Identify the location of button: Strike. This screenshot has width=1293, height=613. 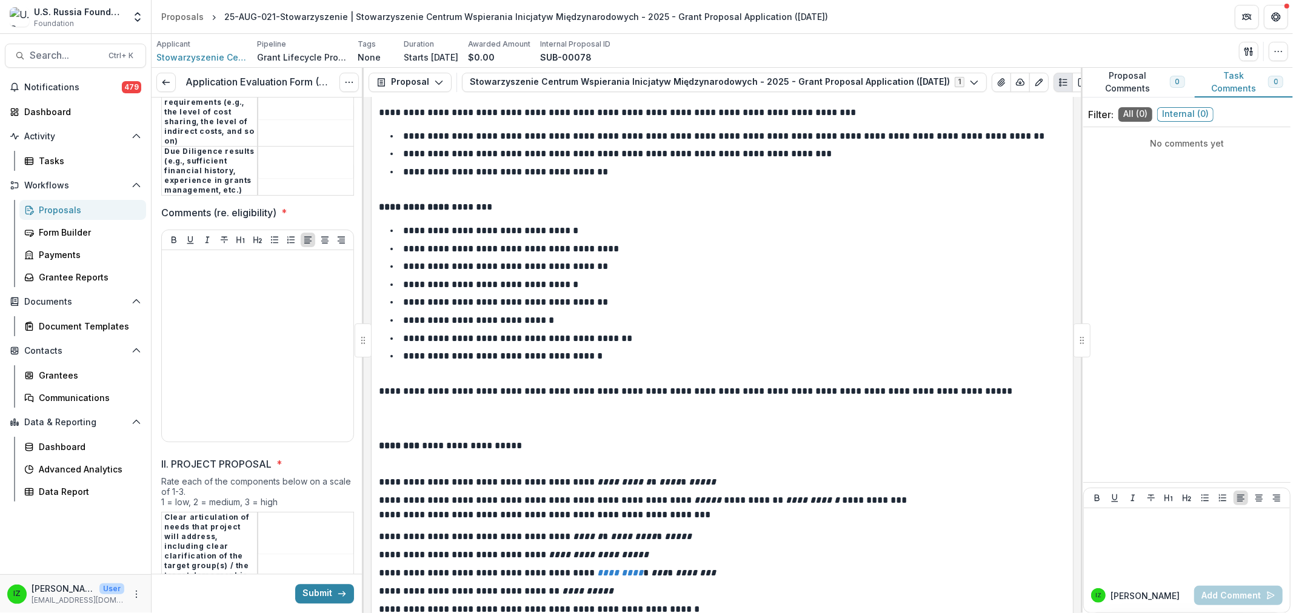
(1151, 498).